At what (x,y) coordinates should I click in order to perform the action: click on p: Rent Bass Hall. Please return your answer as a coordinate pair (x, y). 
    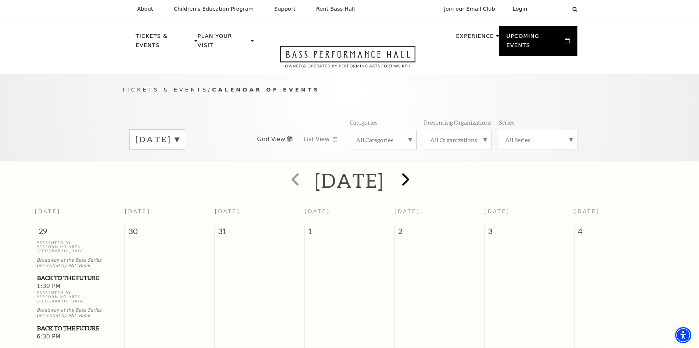
    Looking at the image, I should click on (336, 9).